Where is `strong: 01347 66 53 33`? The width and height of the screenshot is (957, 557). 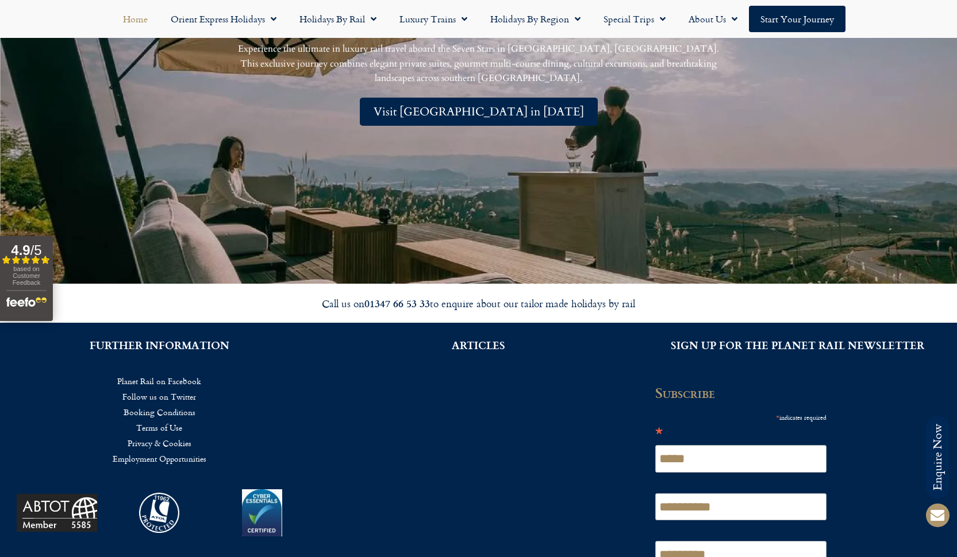 strong: 01347 66 53 33 is located at coordinates (397, 303).